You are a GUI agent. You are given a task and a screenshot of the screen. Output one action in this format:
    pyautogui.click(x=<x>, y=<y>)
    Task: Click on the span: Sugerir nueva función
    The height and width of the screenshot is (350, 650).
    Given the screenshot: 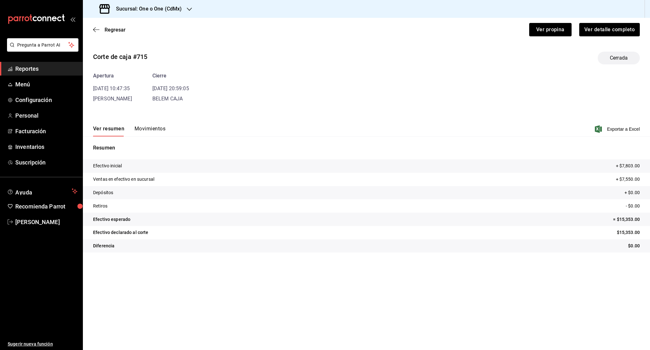 What is the action you would take?
    pyautogui.click(x=42, y=344)
    